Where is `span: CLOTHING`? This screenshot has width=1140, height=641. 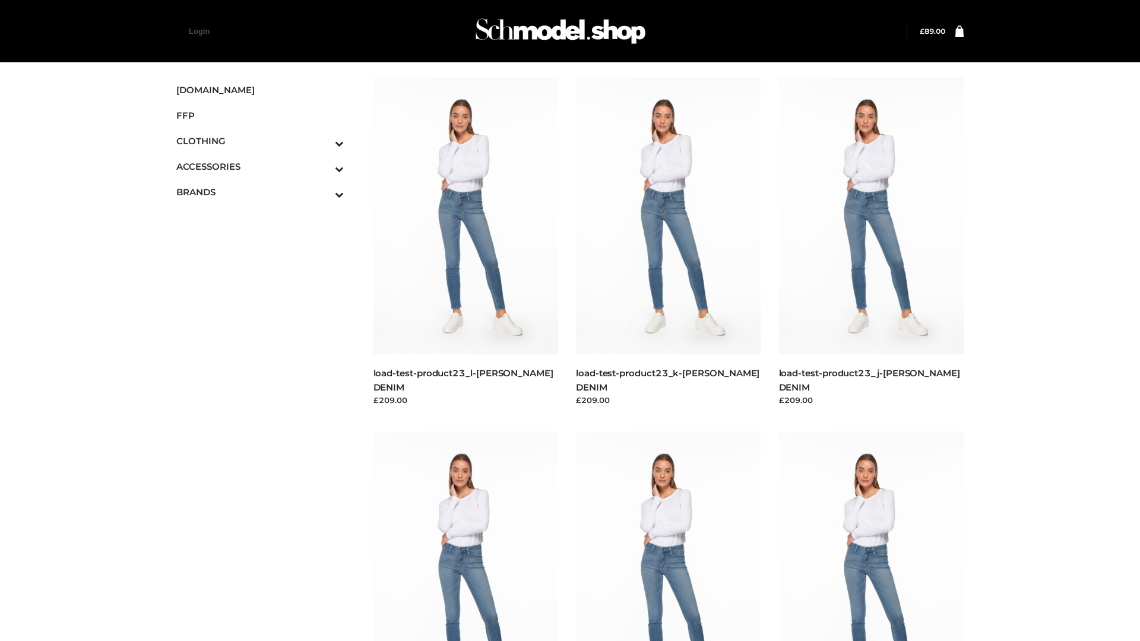 span: CLOTHING is located at coordinates (260, 141).